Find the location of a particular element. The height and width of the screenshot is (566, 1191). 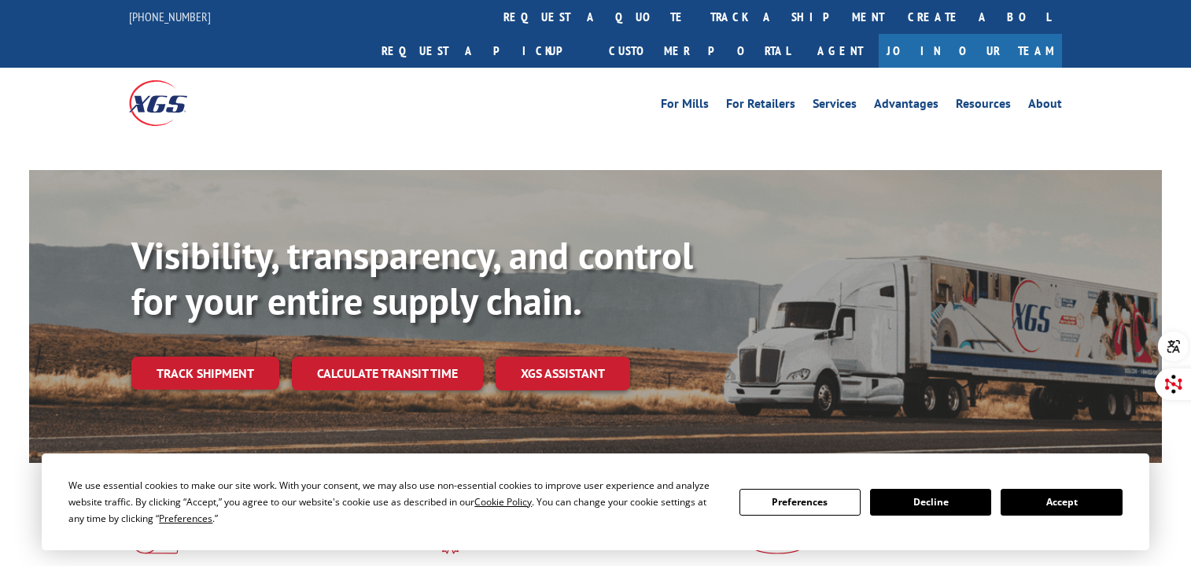

a: Agent is located at coordinates (840, 50).